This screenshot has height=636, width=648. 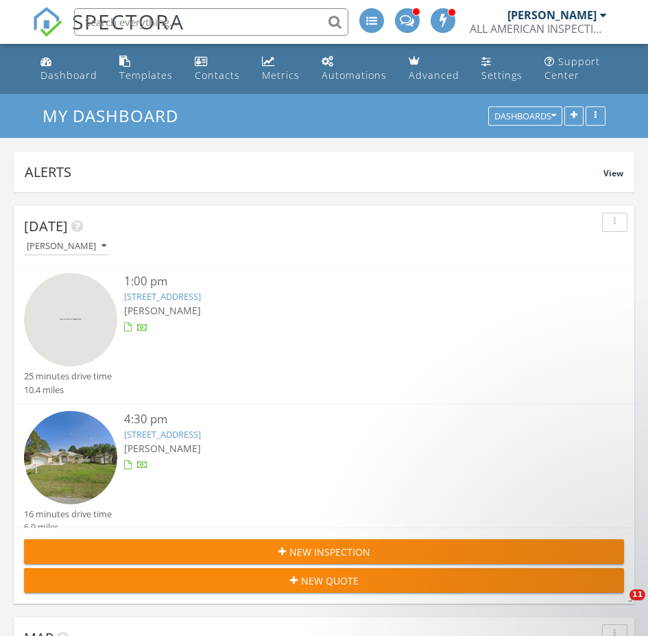 I want to click on span: New Inspection, so click(x=330, y=552).